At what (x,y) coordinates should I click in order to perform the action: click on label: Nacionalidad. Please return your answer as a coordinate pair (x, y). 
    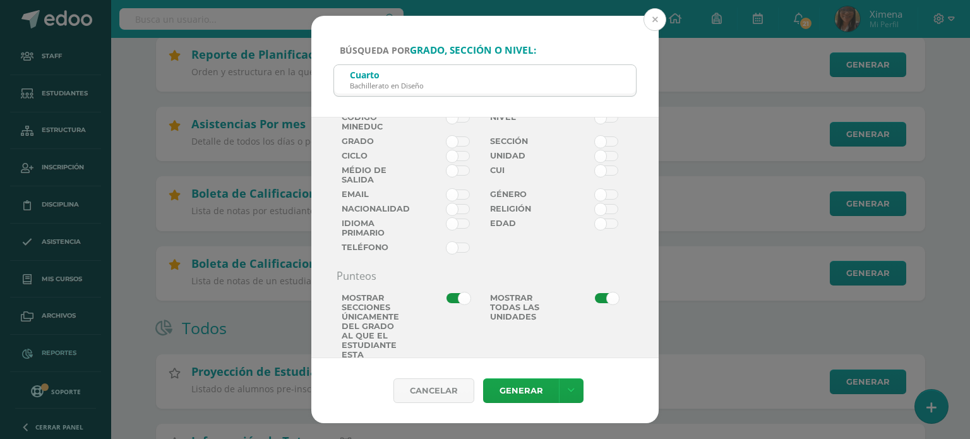
    Looking at the image, I should click on (374, 208).